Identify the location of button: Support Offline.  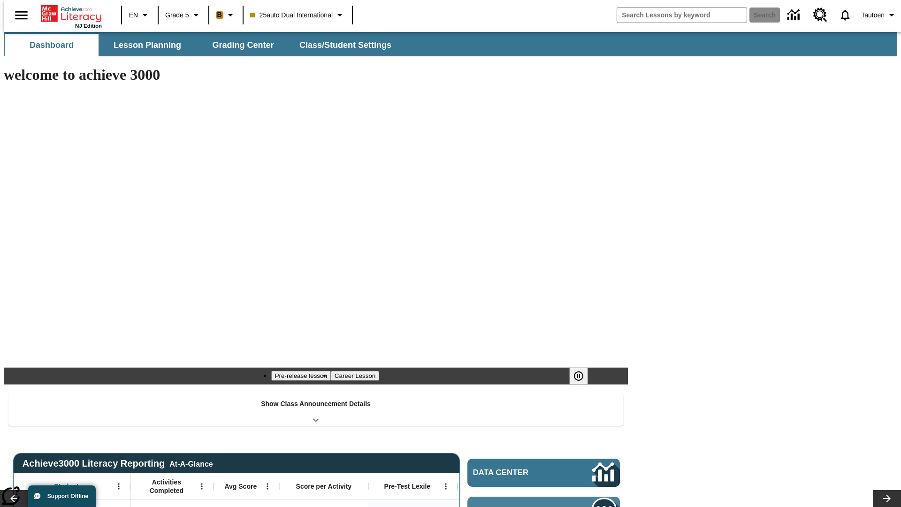
(62, 496).